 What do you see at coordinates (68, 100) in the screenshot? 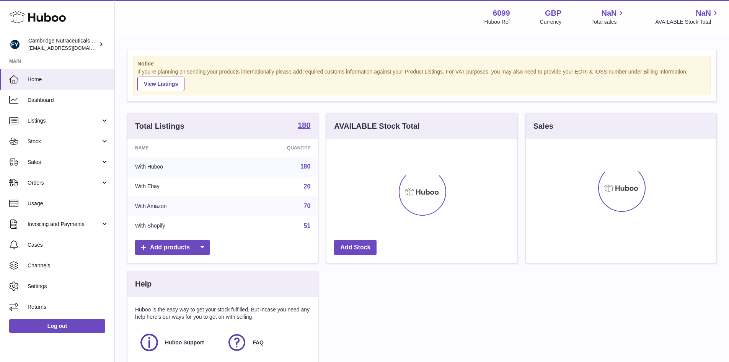
I see `span: Dashboard` at bounding box center [68, 100].